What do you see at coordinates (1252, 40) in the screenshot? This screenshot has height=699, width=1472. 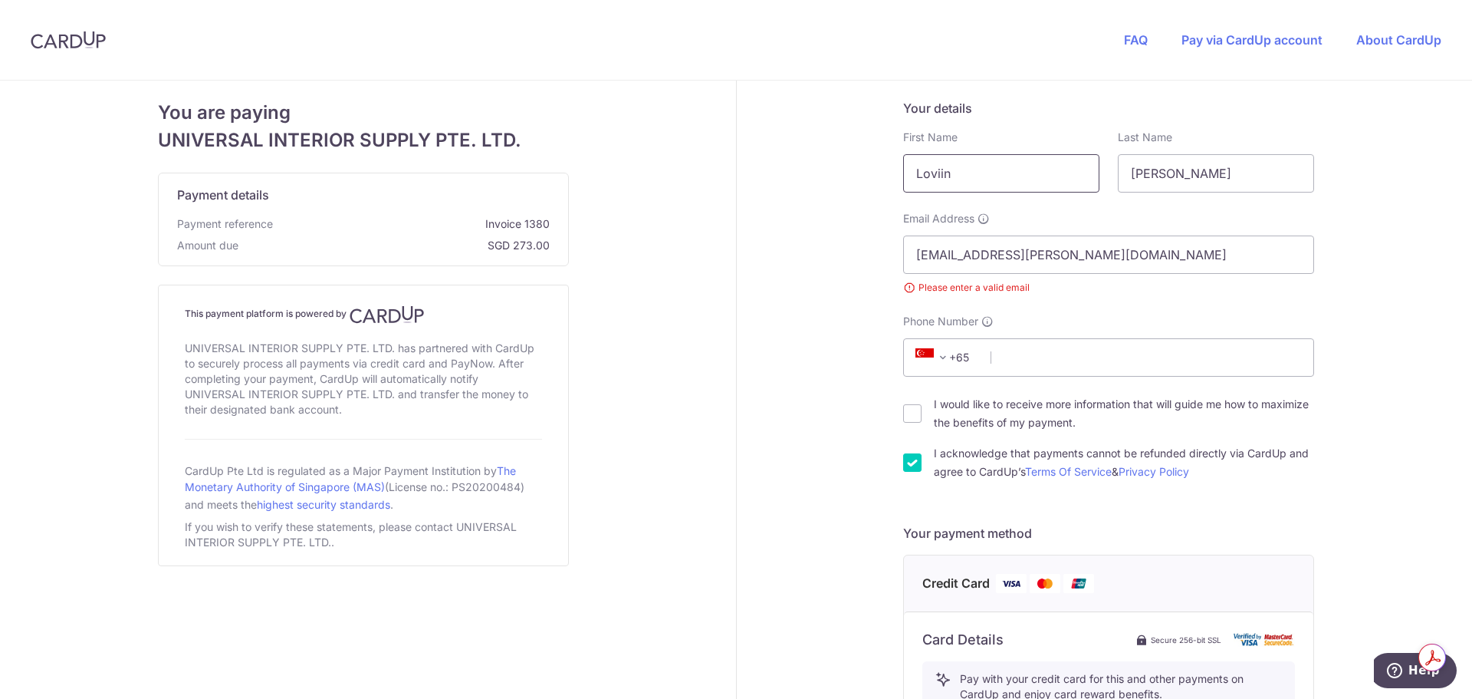 I see `a: Pay via CardUp account` at bounding box center [1252, 40].